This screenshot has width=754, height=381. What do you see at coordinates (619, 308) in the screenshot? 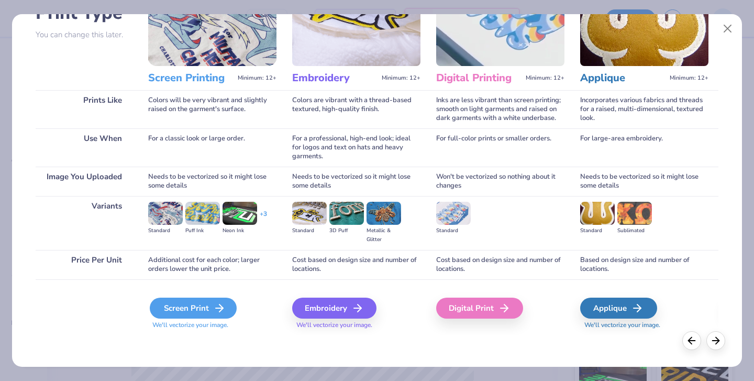
I see `div: Applique` at bounding box center [619, 308].